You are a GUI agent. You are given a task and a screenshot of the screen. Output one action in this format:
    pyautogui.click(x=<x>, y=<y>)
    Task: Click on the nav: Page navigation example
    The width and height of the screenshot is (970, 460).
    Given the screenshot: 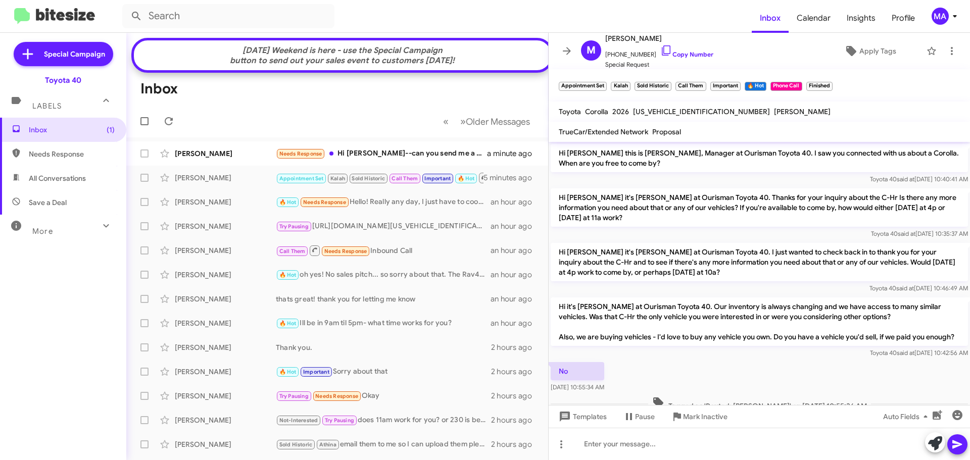 What is the action you would take?
    pyautogui.click(x=487, y=121)
    